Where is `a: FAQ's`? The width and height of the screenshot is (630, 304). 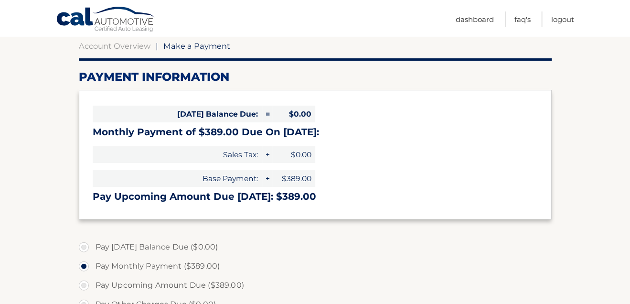 a: FAQ's is located at coordinates (522, 19).